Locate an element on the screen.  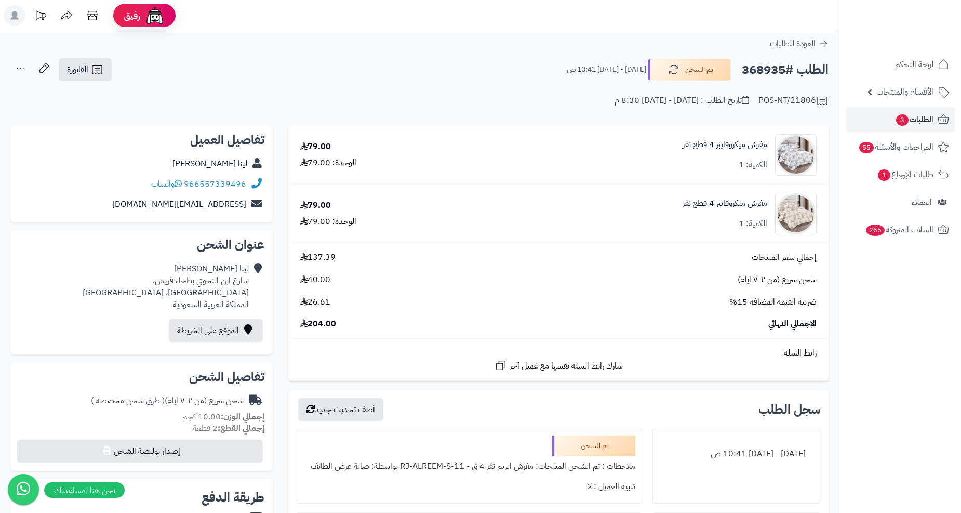
span: ضريبة القيمة المضافة 15% is located at coordinates (773, 302).